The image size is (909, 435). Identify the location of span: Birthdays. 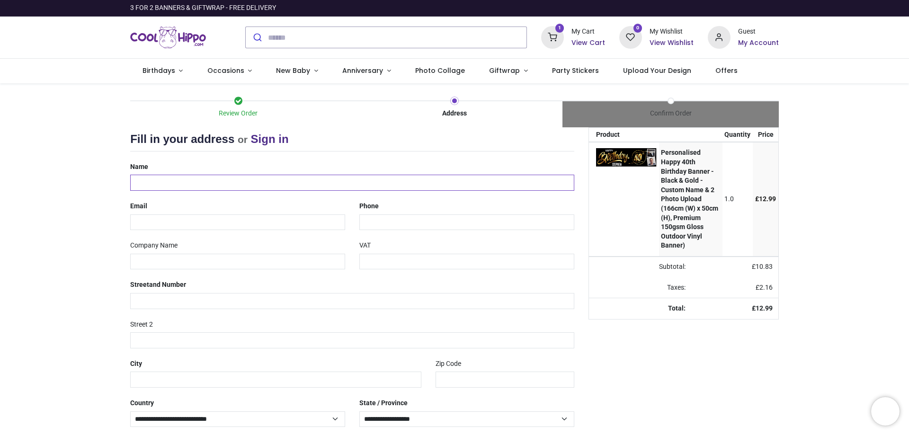
(159, 71).